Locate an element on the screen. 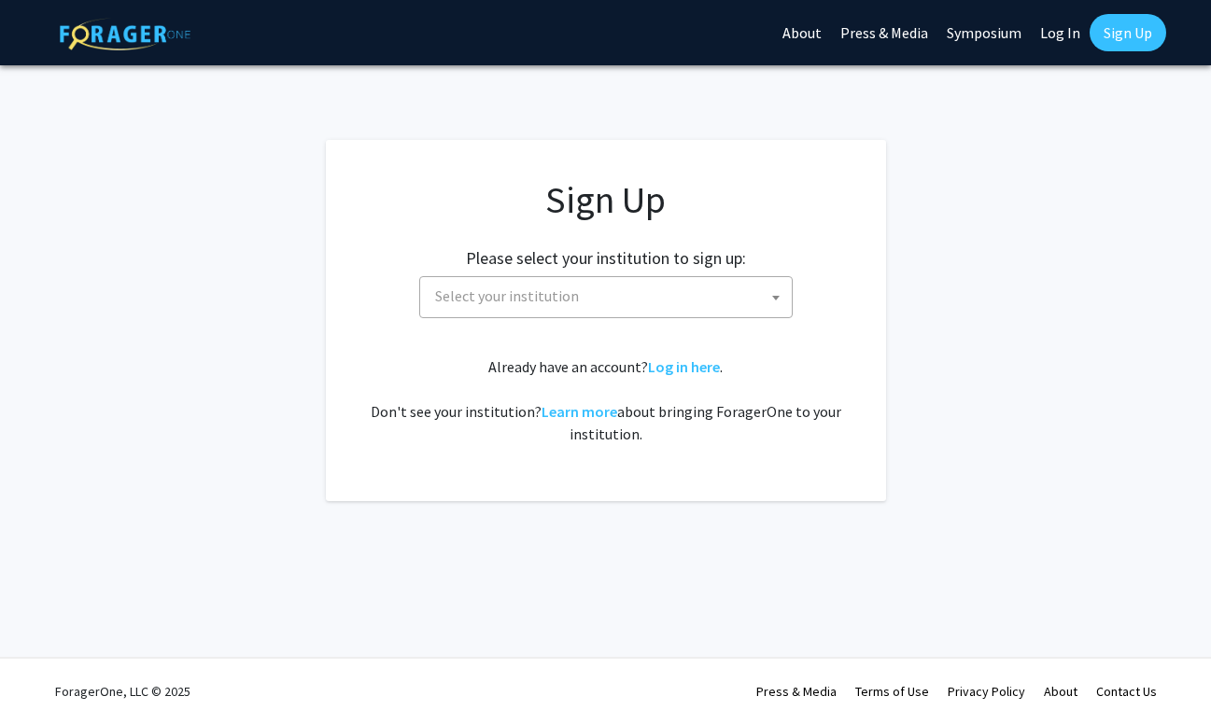  div: Already have an account? . Don't see your institution? about bringing ForagerOne to your institut... is located at coordinates (606, 400).